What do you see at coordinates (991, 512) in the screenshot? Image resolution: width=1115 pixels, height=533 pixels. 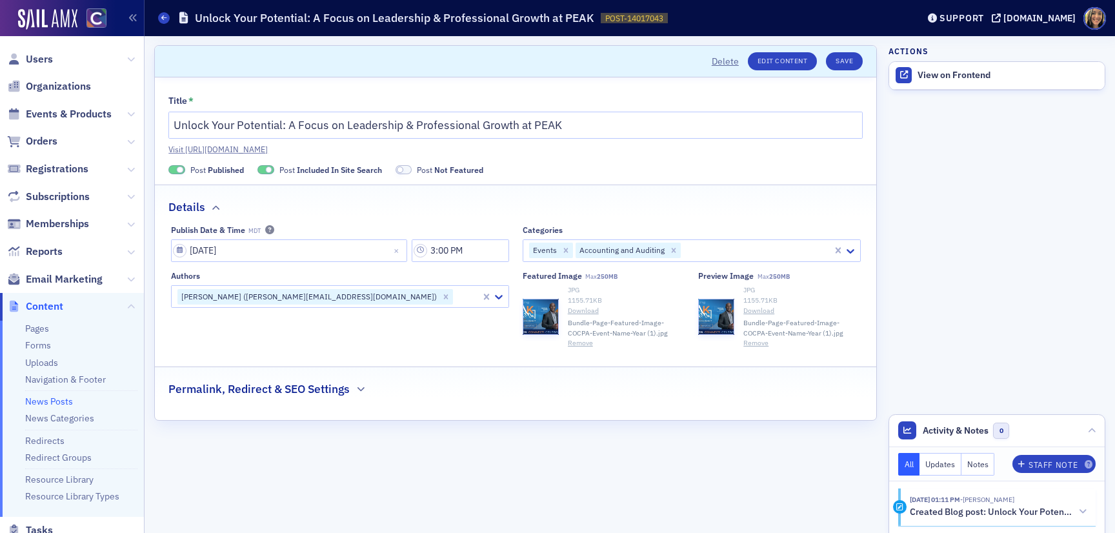 I see `h5: Created Blog post: Unlock Your Potential: A Focus on Leadership & Professional Growth at PEAK` at bounding box center [991, 512].